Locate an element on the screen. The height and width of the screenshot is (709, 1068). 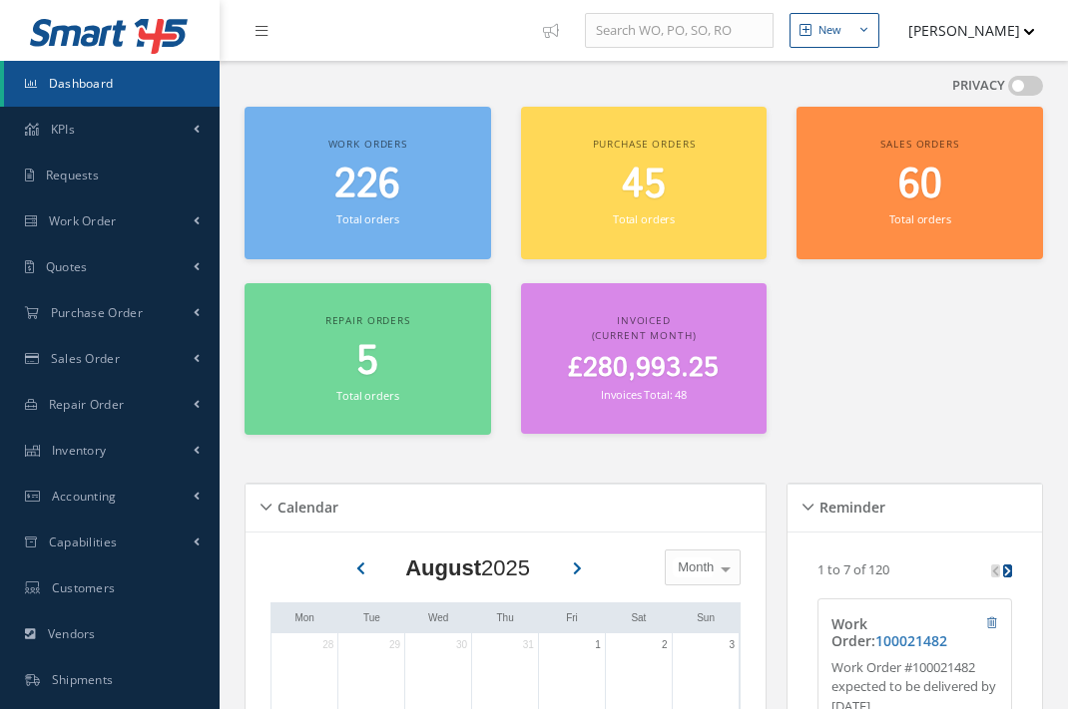
a: Tuesday is located at coordinates (371, 618).